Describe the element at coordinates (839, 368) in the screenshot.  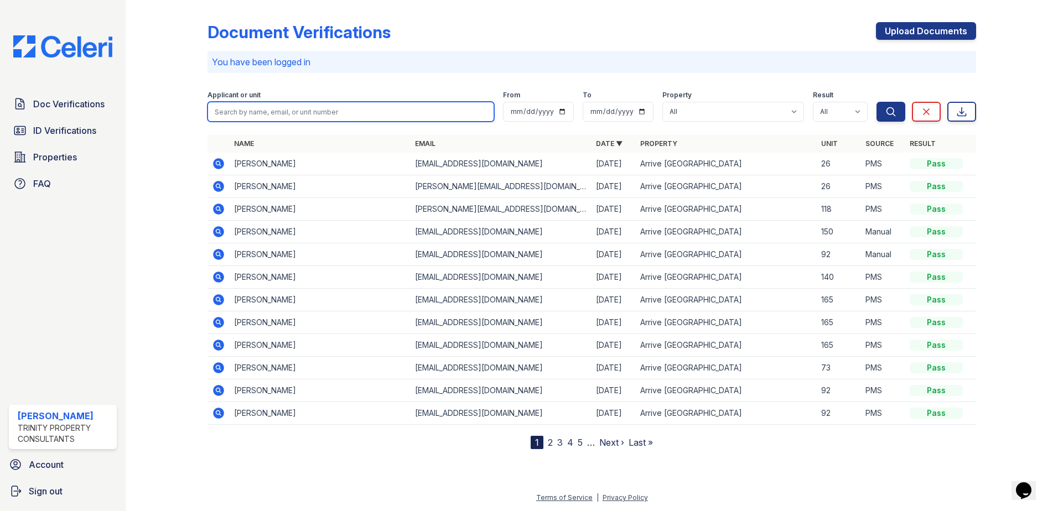
I see `td: 73` at that location.